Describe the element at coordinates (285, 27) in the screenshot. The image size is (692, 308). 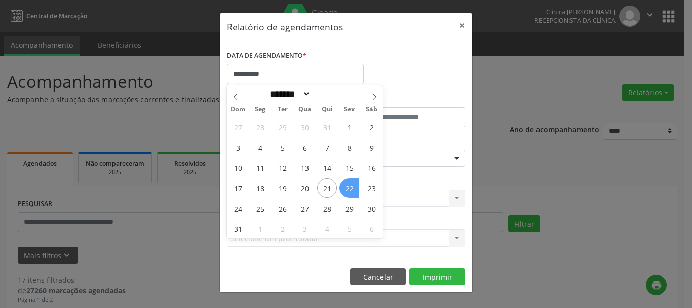
I see `h5: Relatório de agendamentos` at that location.